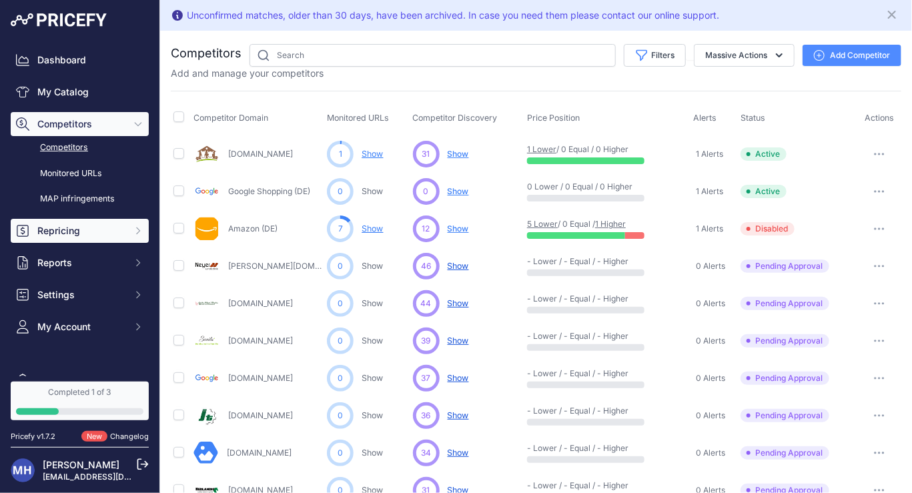 This screenshot has width=912, height=493. I want to click on button: Repricing, so click(79, 231).